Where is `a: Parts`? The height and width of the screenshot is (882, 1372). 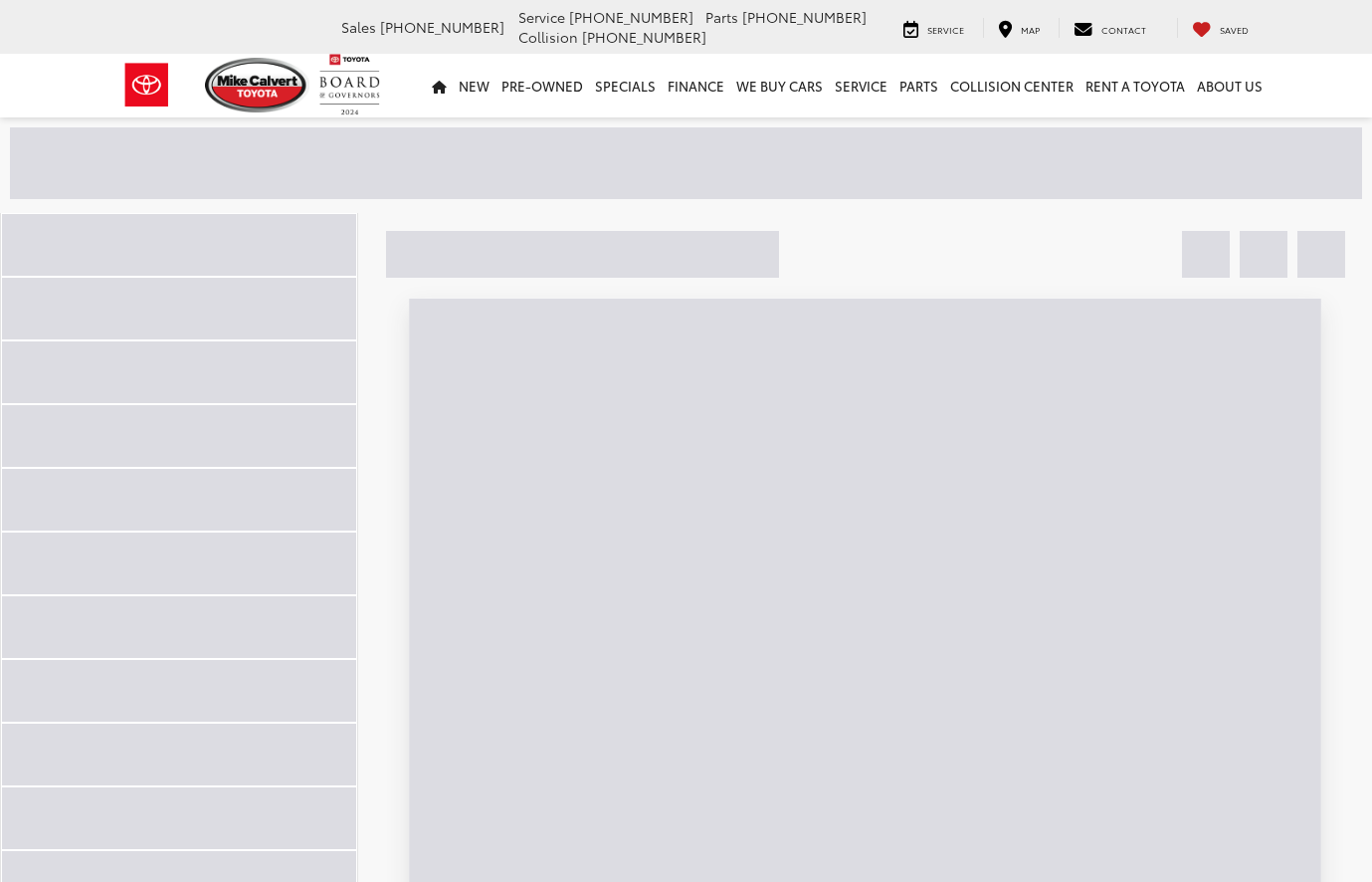 a: Parts is located at coordinates (918, 86).